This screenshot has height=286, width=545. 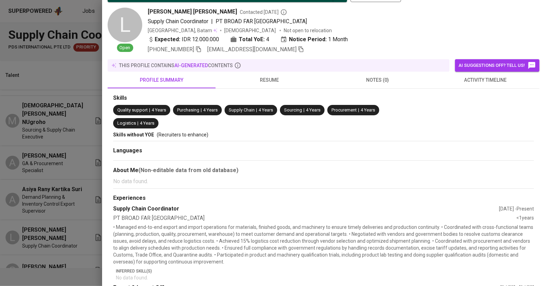 I want to click on p: • Managed end-to-end export and import operations for materials, finished goods, and machinery to..., so click(x=324, y=244).